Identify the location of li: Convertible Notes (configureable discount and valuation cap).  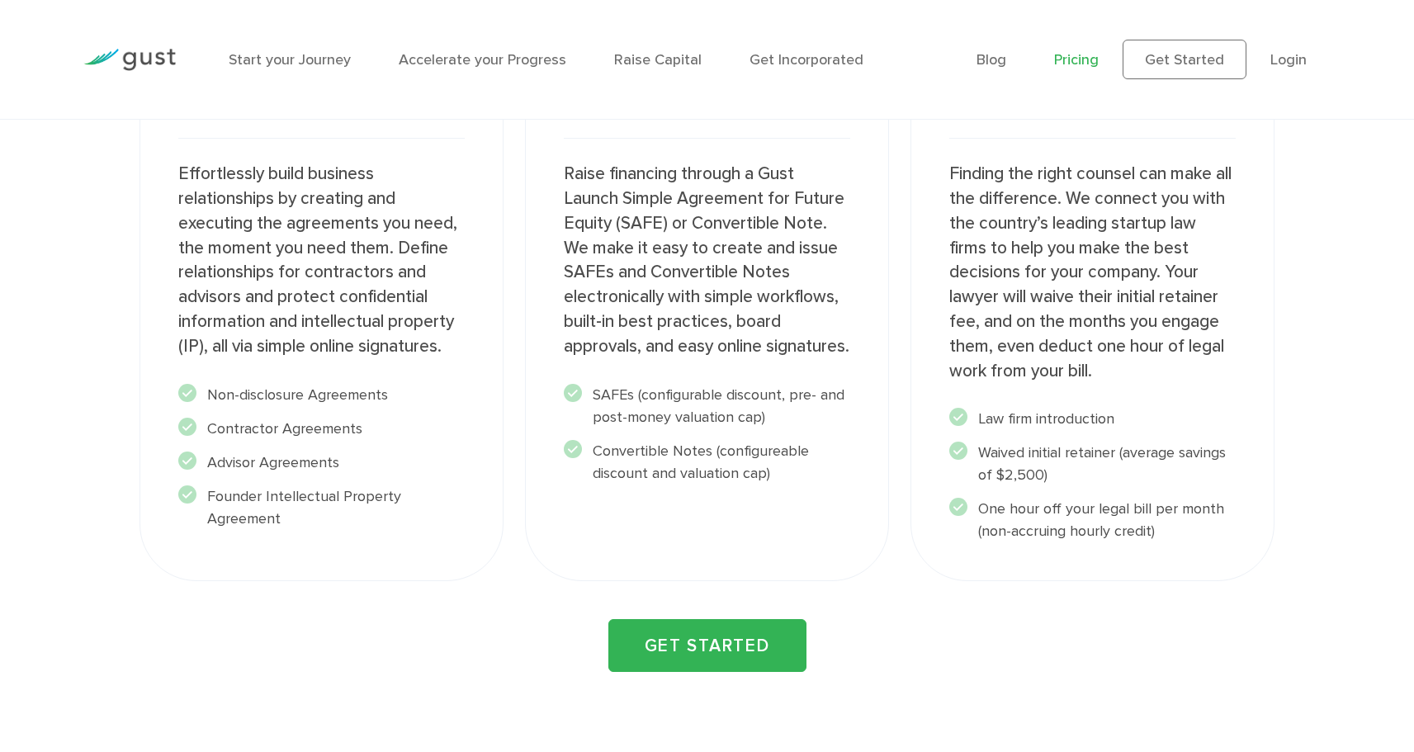
(707, 462).